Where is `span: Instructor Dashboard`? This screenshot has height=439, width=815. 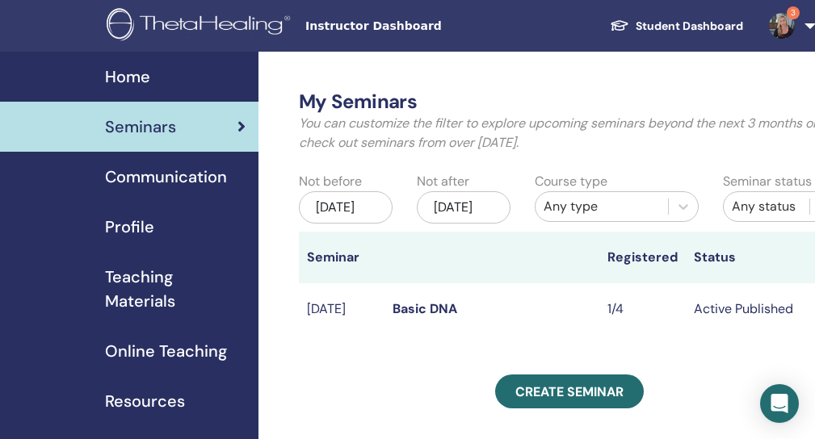 span: Instructor Dashboard is located at coordinates (426, 26).